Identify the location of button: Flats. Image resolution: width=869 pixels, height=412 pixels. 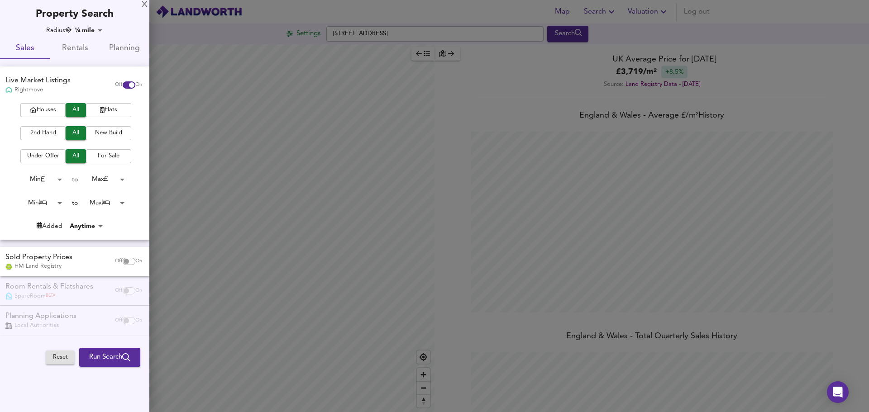
(109, 110).